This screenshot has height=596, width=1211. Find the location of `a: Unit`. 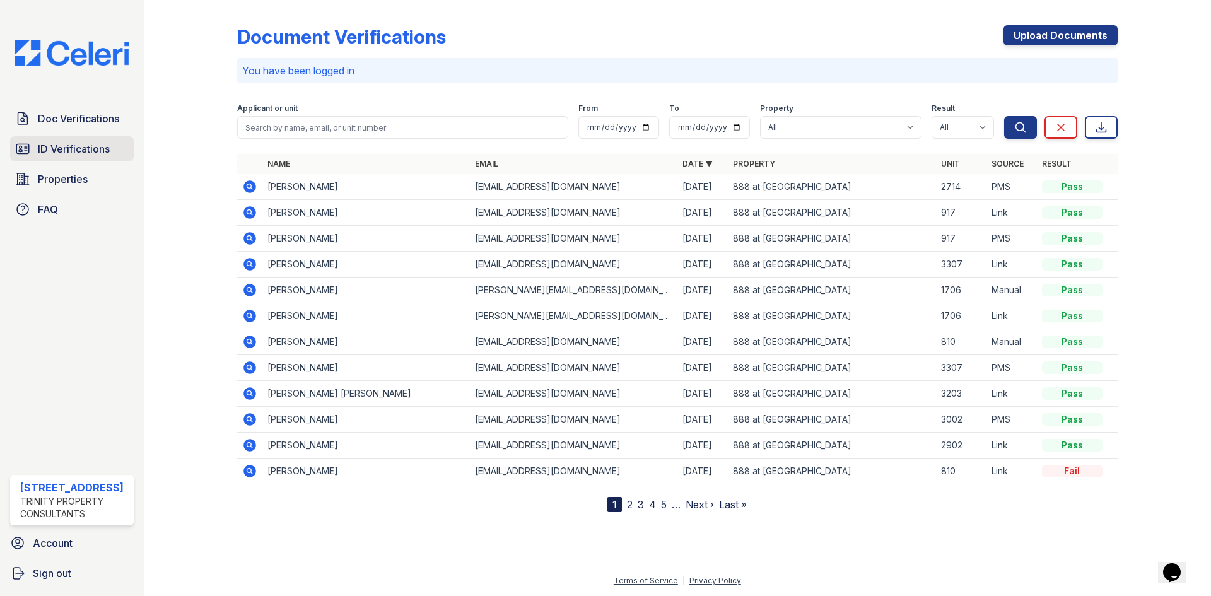

a: Unit is located at coordinates (951, 163).